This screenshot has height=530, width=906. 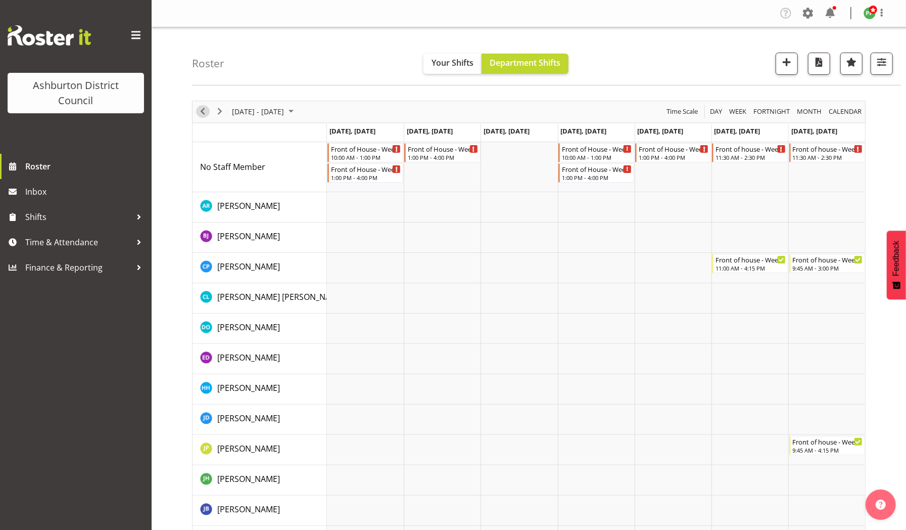 What do you see at coordinates (220, 112) in the screenshot?
I see `div: next period` at bounding box center [220, 112].